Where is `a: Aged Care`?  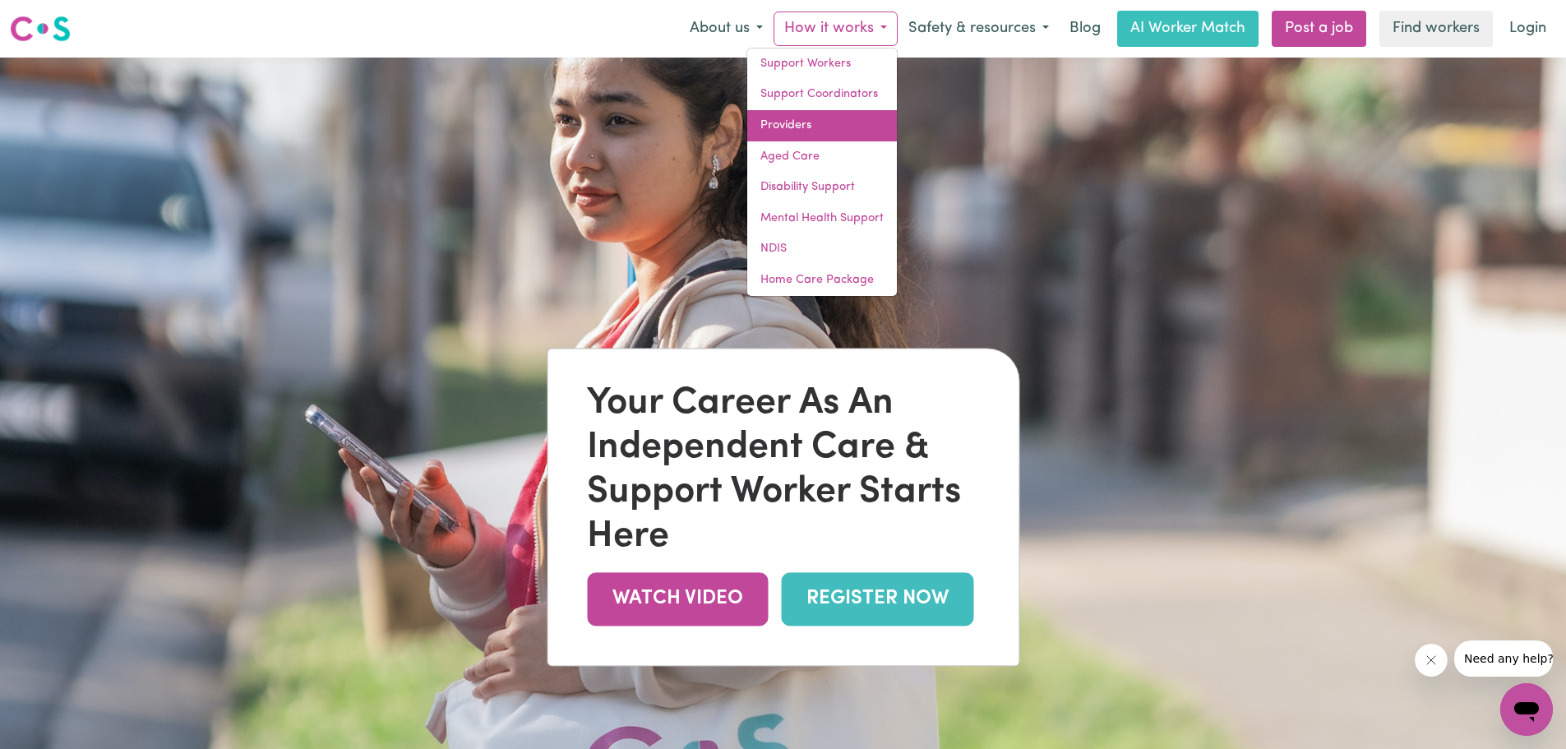 a: Aged Care is located at coordinates (822, 157).